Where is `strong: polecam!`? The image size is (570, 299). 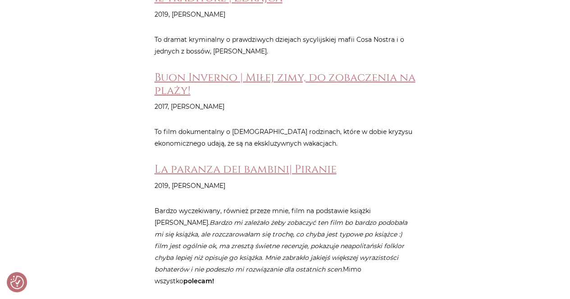 strong: polecam! is located at coordinates (199, 281).